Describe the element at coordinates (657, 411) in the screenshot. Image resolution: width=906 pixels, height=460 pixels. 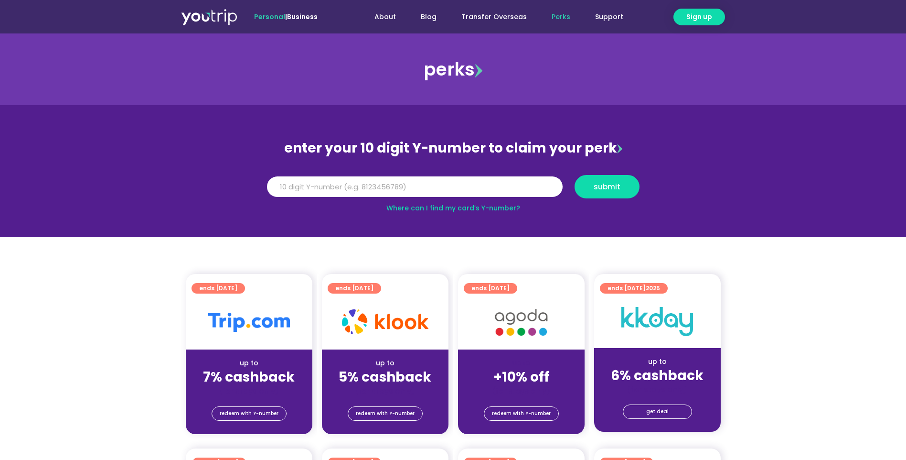
I see `a: get deal` at that location.